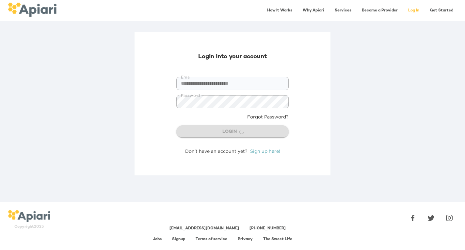  What do you see at coordinates (29, 226) in the screenshot?
I see `div: Copyright 2025` at bounding box center [29, 226].